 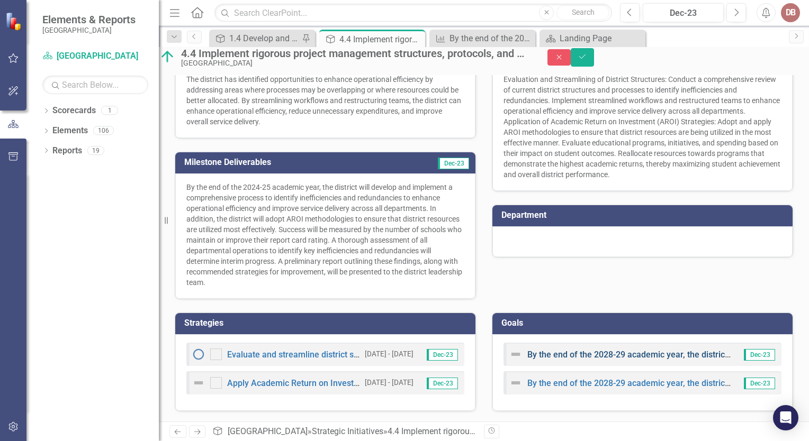 What do you see at coordinates (327, 323) in the screenshot?
I see `h3: Strategies` at bounding box center [327, 323].